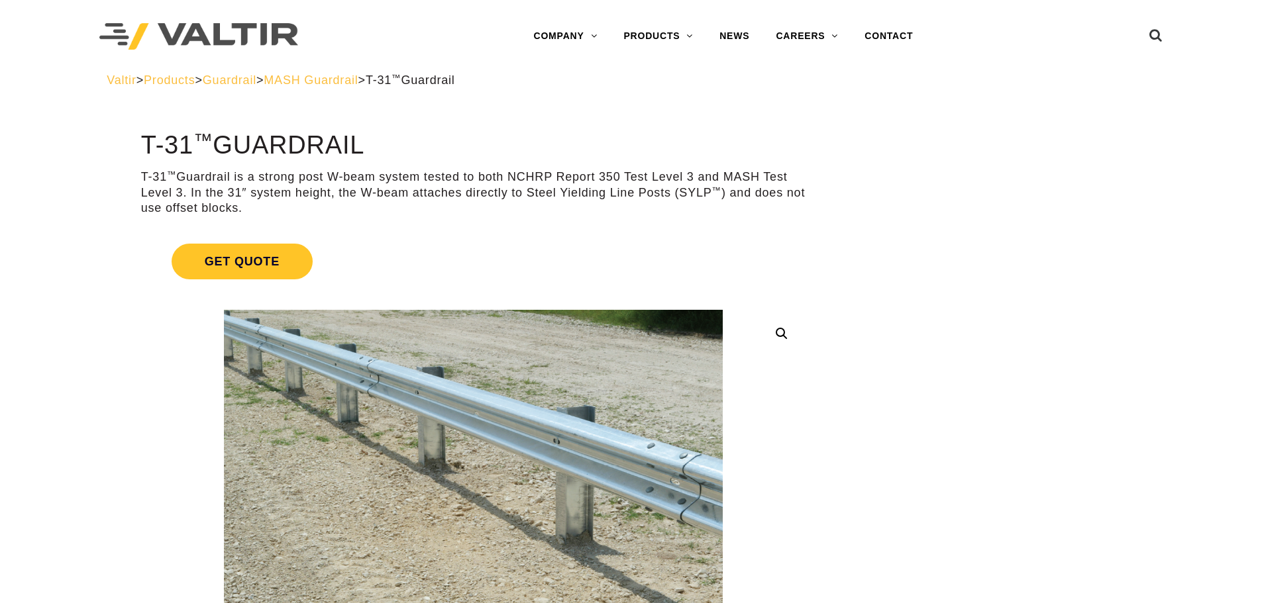 This screenshot has height=603, width=1262. Describe the element at coordinates (473, 262) in the screenshot. I see `a: Get Quote` at that location.